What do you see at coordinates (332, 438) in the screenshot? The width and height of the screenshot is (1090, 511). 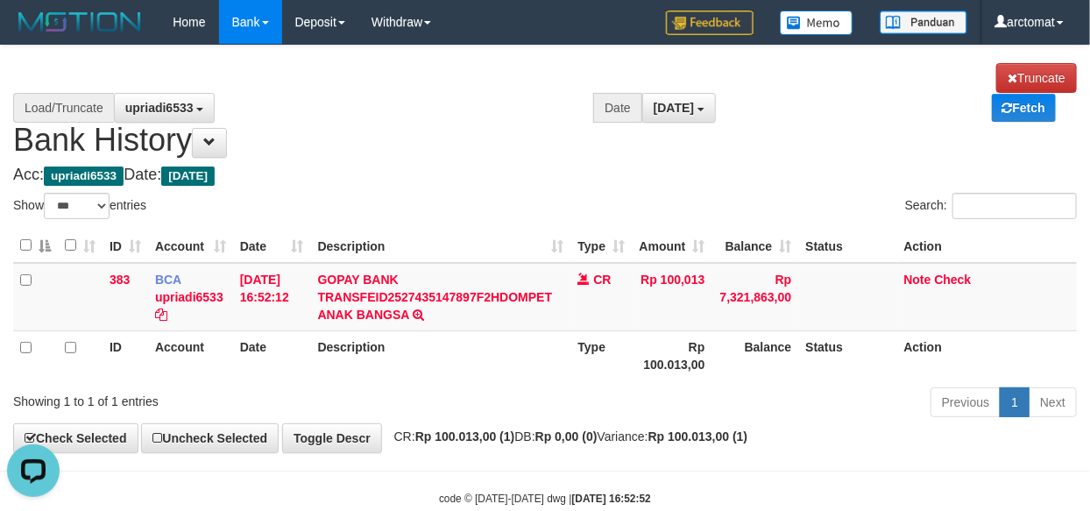 I see `a: Toggle Descr` at bounding box center [332, 438].